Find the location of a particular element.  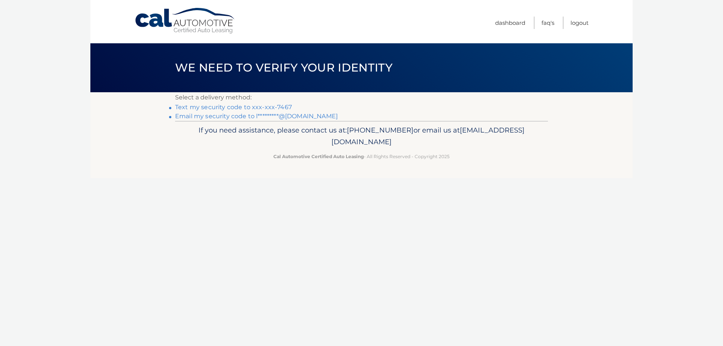

a: Text my security code to xxx-xxx-7467 is located at coordinates (233, 107).